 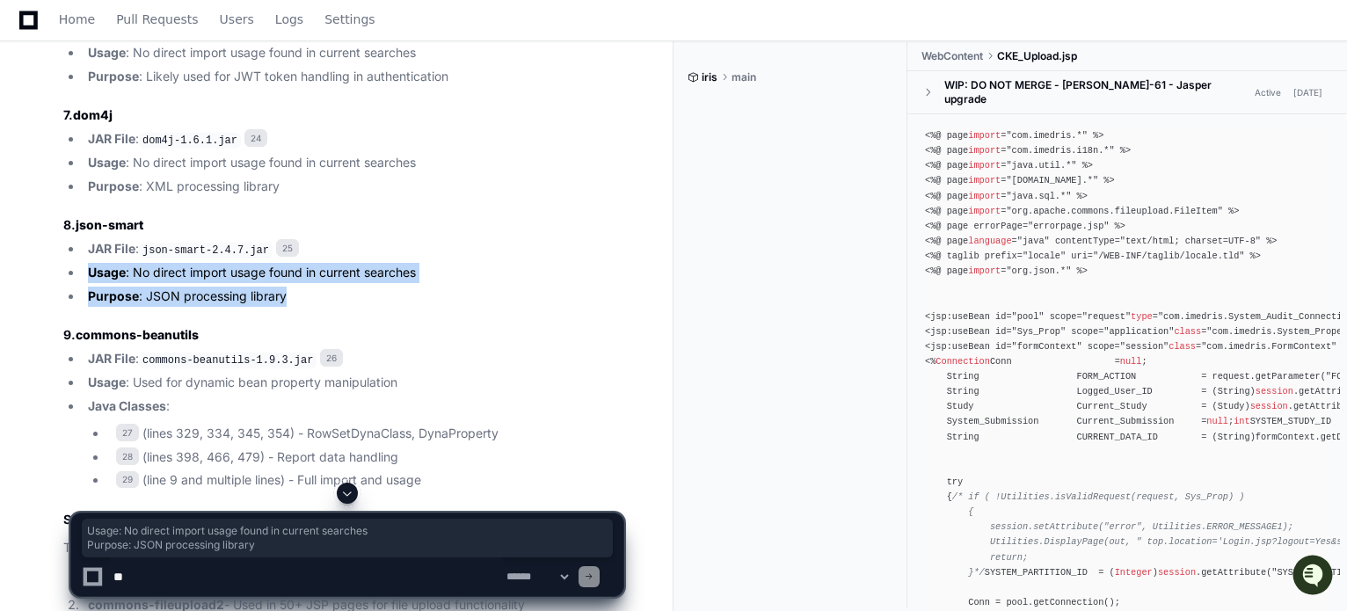 I want to click on span: Usage: No direct import usage found in current searches Purpose: JSON processing library, so click(x=347, y=538).